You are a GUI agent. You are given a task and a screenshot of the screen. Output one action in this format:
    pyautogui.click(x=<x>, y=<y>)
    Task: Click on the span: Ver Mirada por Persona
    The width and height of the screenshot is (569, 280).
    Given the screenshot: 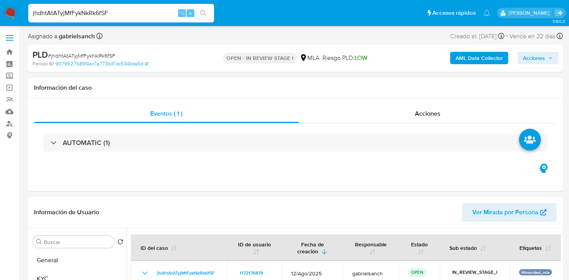 What is the action you would take?
    pyautogui.click(x=505, y=212)
    